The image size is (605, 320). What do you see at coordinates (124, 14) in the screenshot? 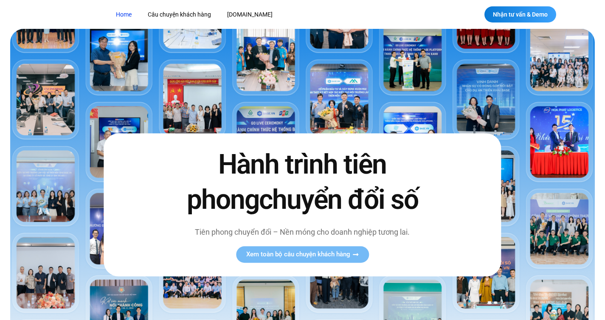
I see `a: Home` at bounding box center [124, 14].